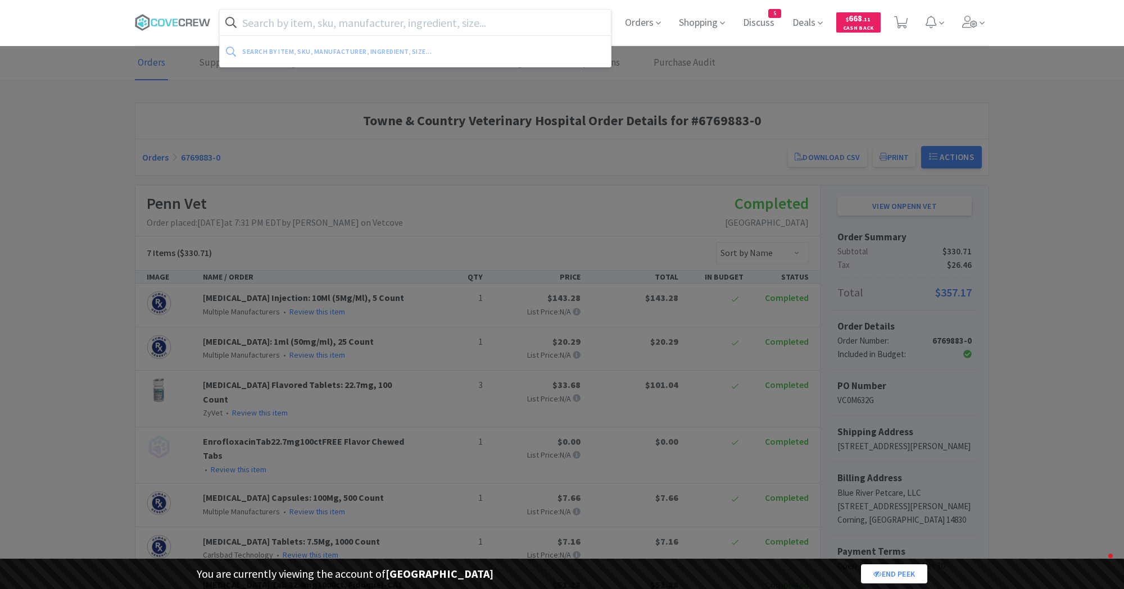 The height and width of the screenshot is (589, 1124). I want to click on a: End Peek, so click(894, 574).